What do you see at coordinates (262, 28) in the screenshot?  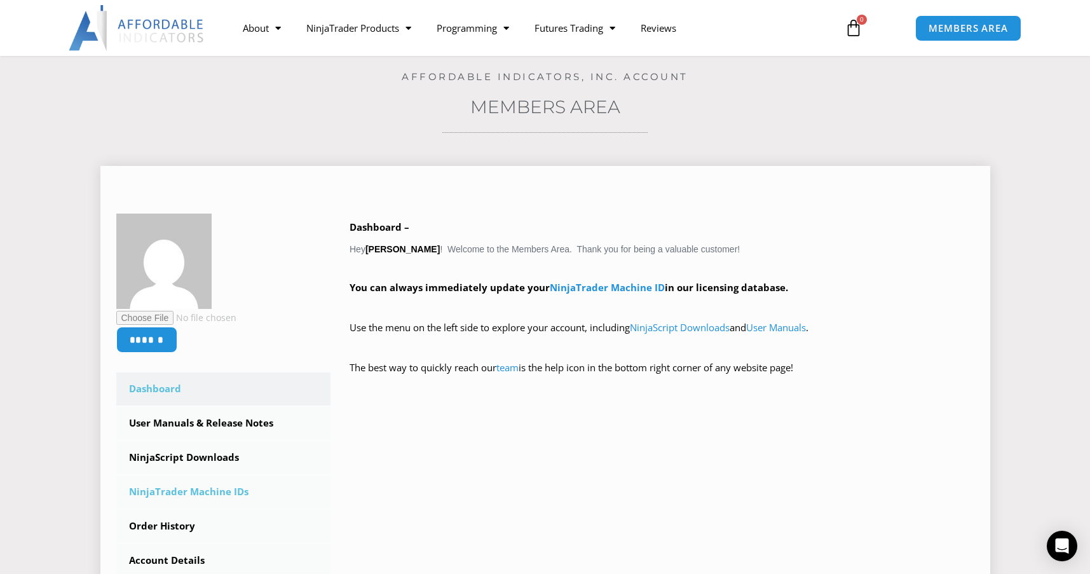 I see `a: About` at bounding box center [262, 28].